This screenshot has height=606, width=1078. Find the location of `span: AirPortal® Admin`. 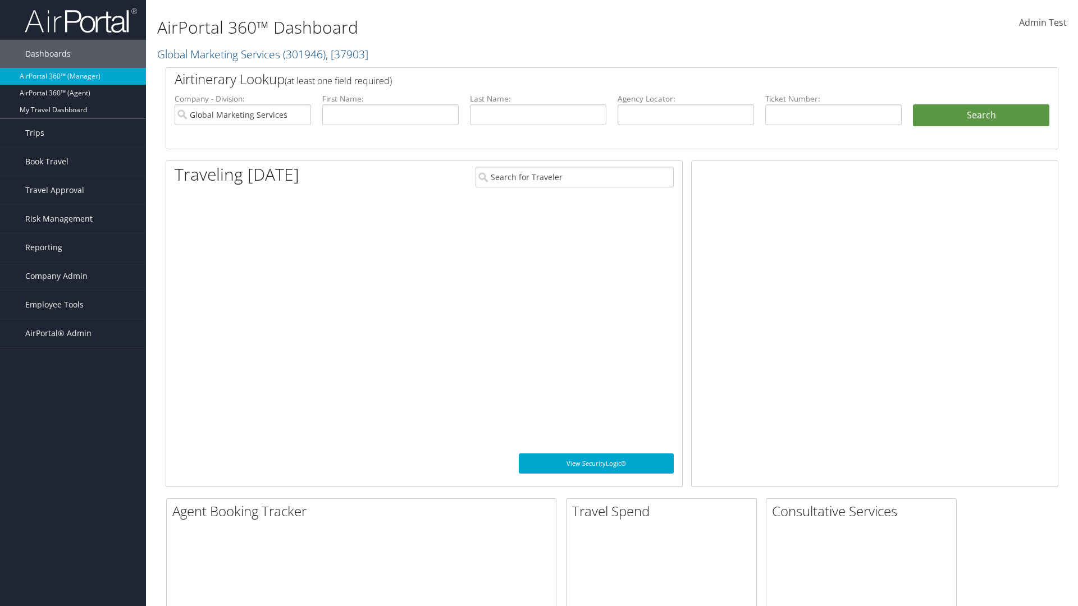

span: AirPortal® Admin is located at coordinates (58, 334).